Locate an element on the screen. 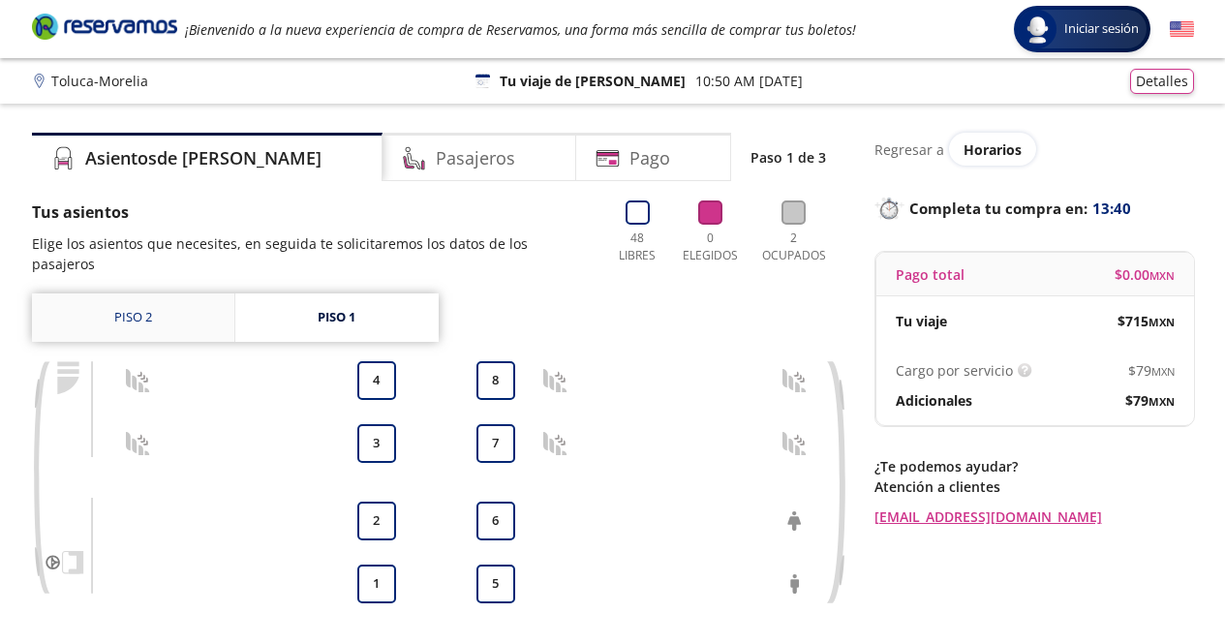 This screenshot has width=1225, height=644. p: Regresar a is located at coordinates (909, 149).